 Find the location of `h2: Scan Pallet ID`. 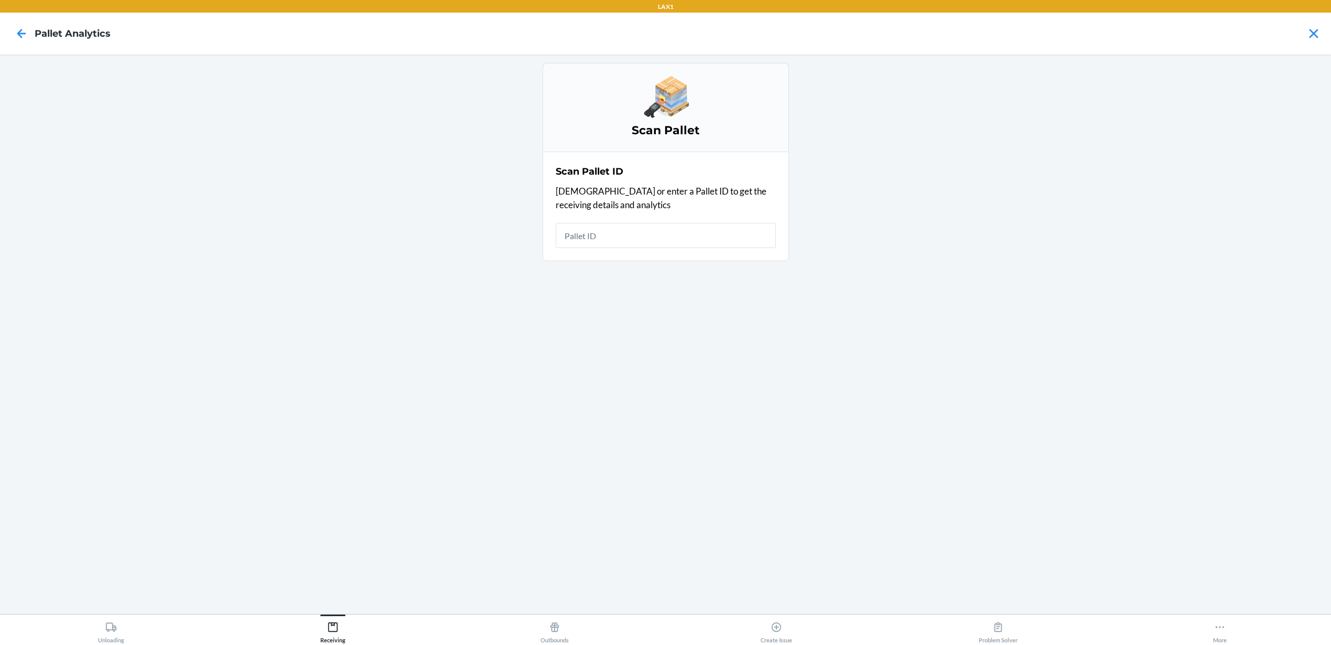

h2: Scan Pallet ID is located at coordinates (589, 171).